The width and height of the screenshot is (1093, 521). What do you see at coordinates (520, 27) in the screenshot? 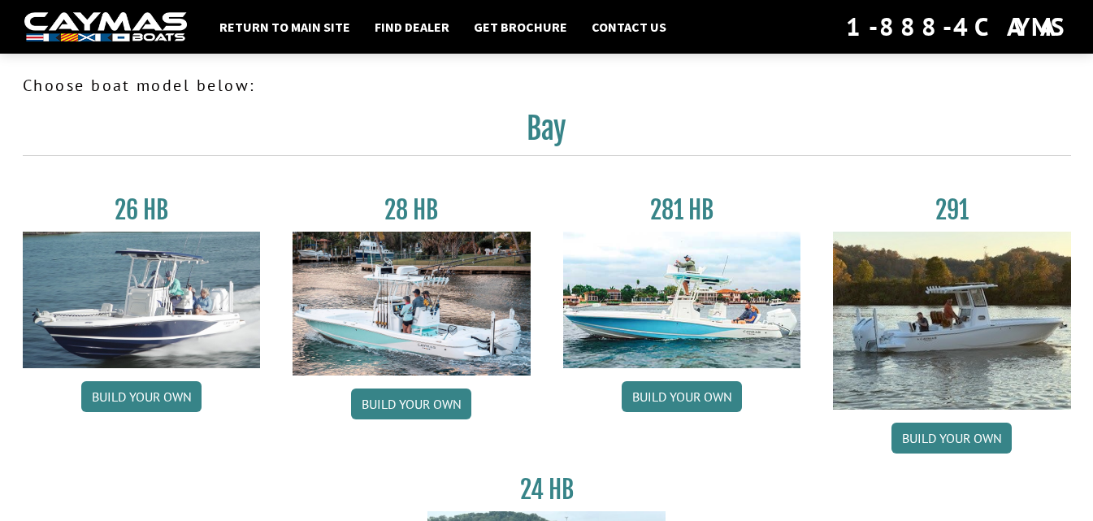
I see `a: Get Brochure` at bounding box center [520, 27].